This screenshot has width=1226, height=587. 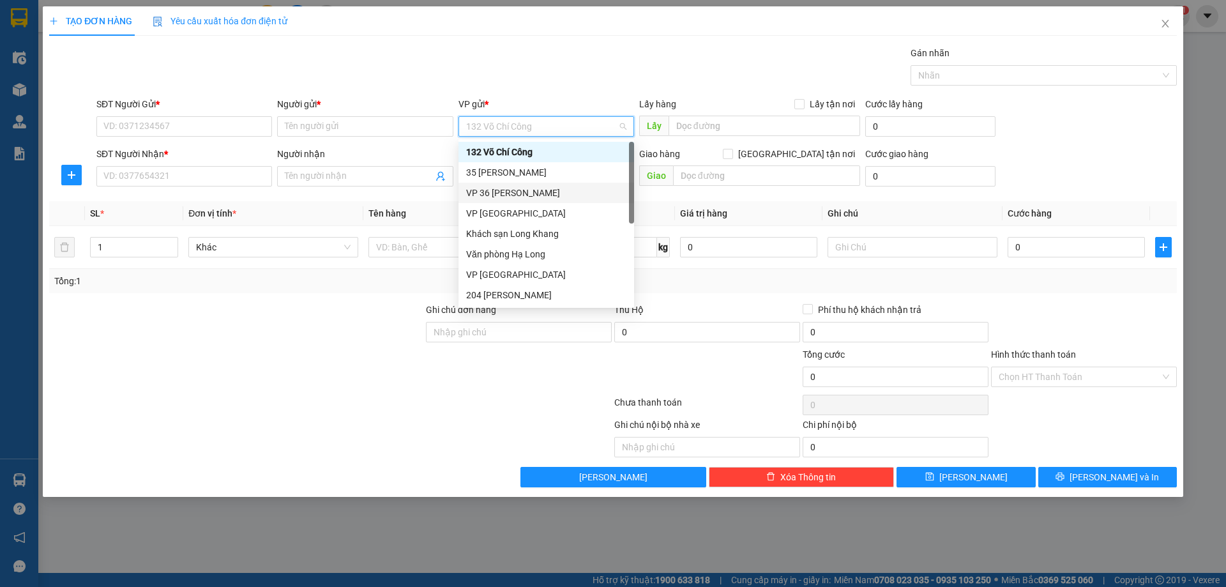 I want to click on img: icon, so click(x=158, y=22).